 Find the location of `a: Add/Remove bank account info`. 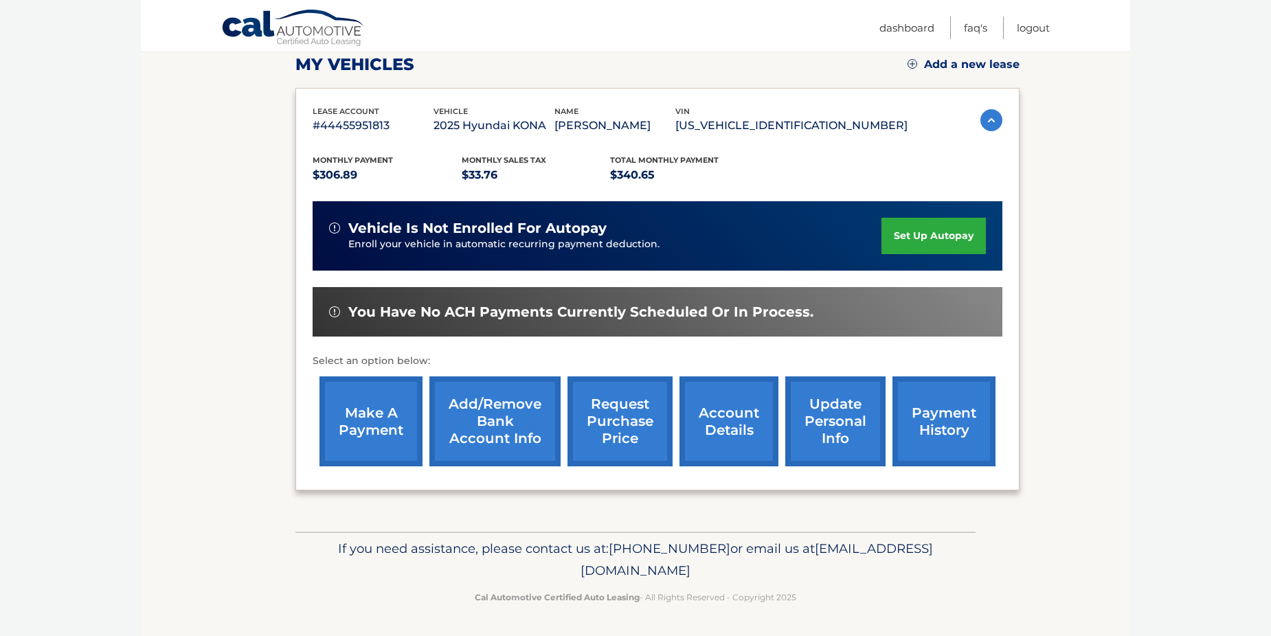

a: Add/Remove bank account info is located at coordinates (495, 421).